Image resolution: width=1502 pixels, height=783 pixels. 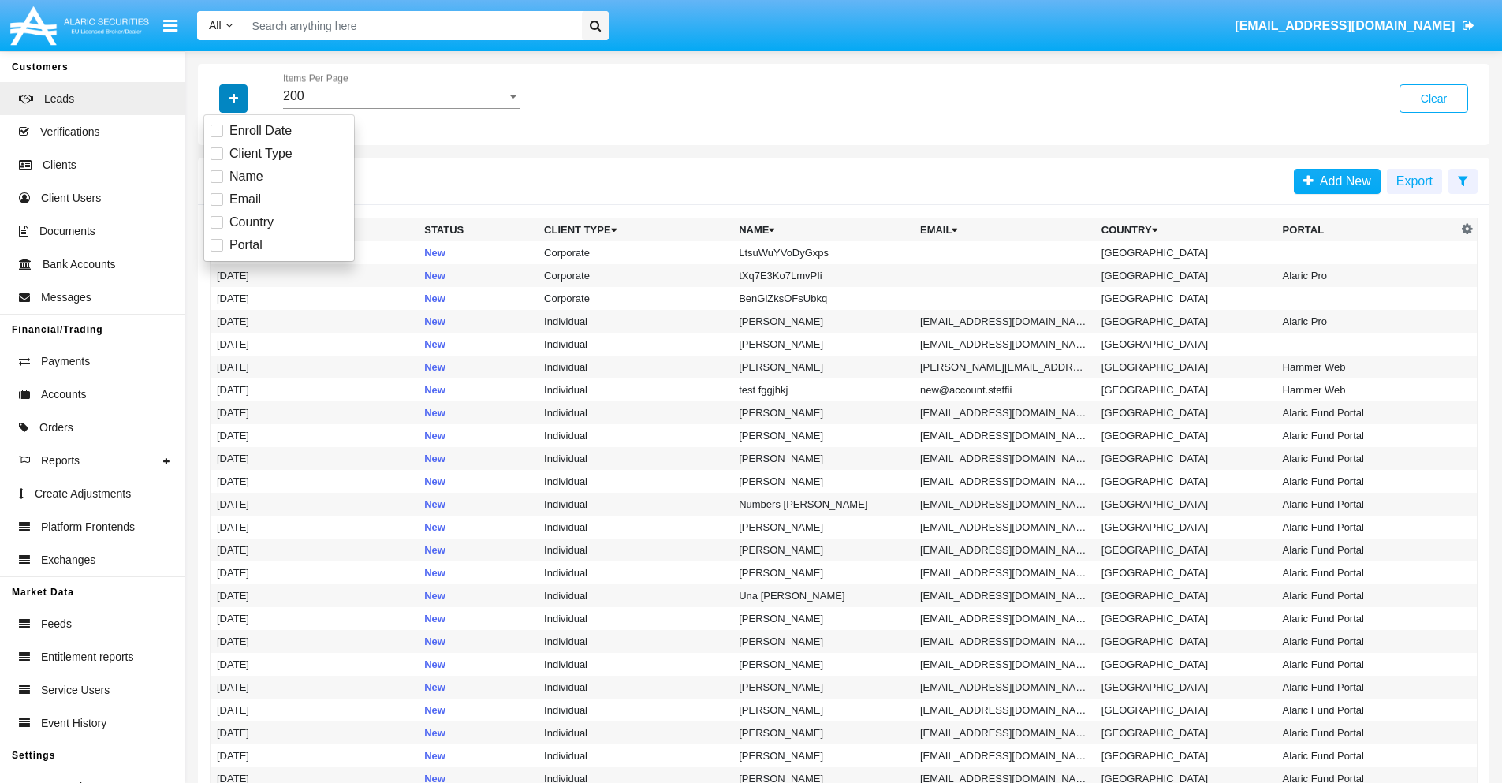 I want to click on span: Client Users, so click(x=71, y=198).